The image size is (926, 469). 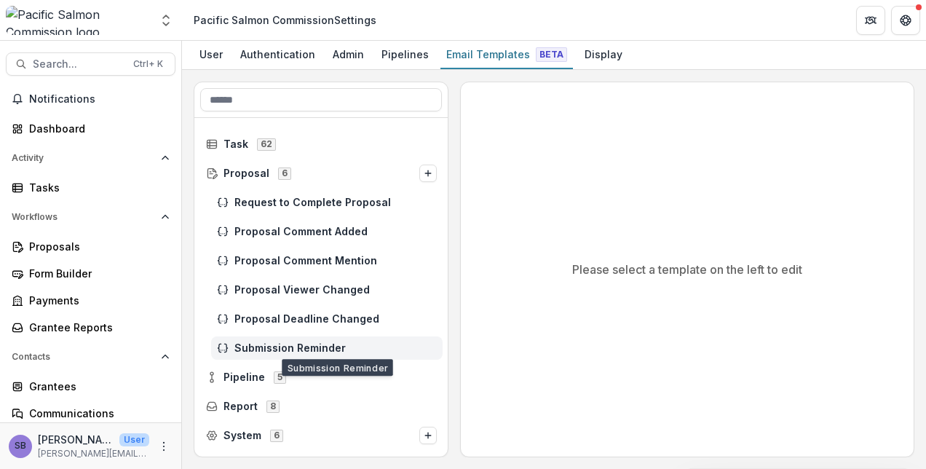 What do you see at coordinates (99, 99) in the screenshot?
I see `span: Notifications` at bounding box center [99, 99].